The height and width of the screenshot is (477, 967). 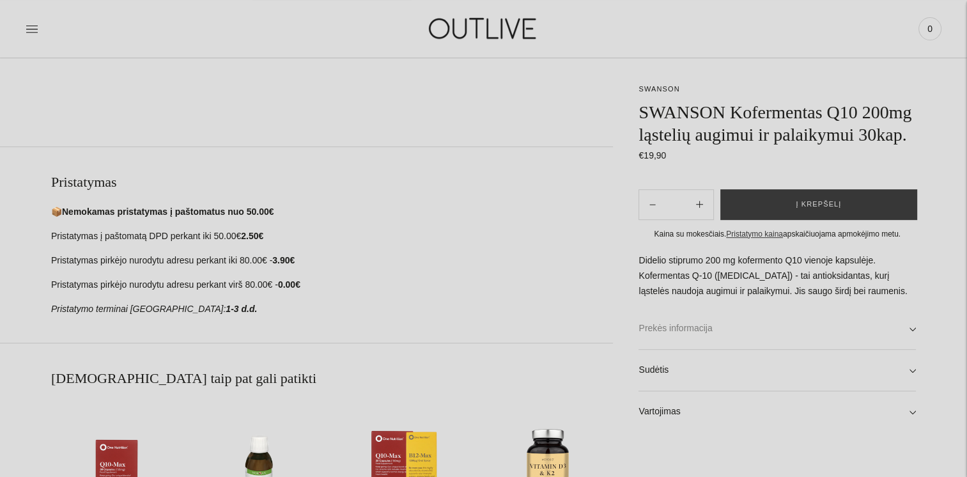 I want to click on a: 0, so click(x=930, y=29).